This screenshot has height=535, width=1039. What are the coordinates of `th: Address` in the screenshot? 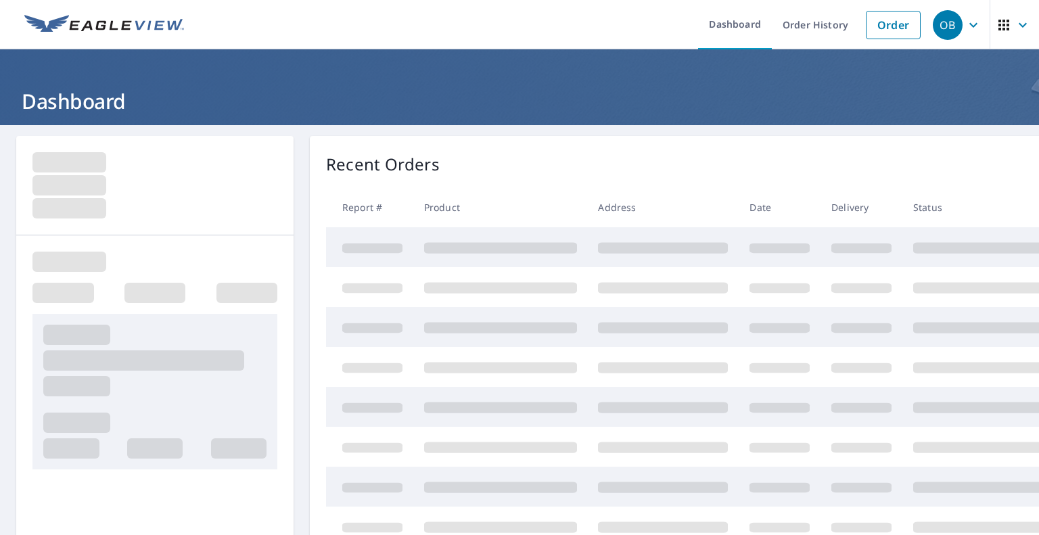 It's located at (663, 207).